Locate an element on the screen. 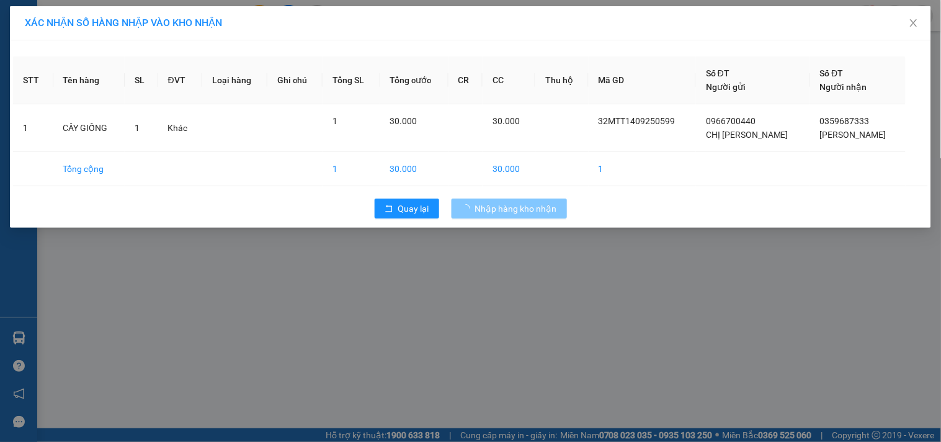 The height and width of the screenshot is (442, 941). th: SL is located at coordinates (141, 80).